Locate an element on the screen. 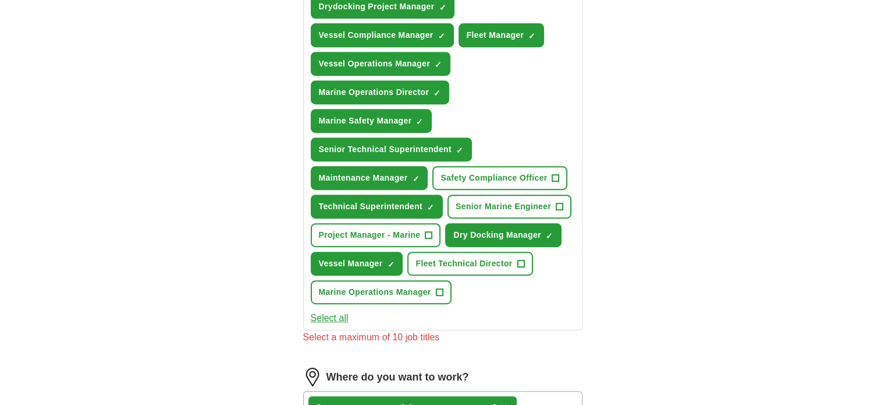 This screenshot has height=405, width=885. span: Fleet Manager is located at coordinates (495, 35).